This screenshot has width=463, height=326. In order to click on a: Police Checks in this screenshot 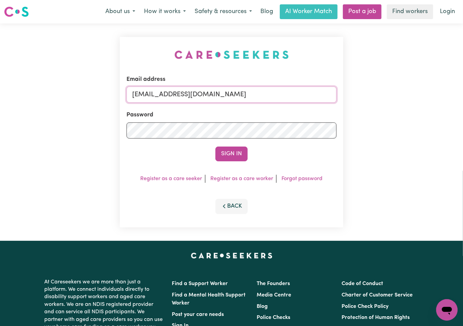, I will do `click(274, 318)`.